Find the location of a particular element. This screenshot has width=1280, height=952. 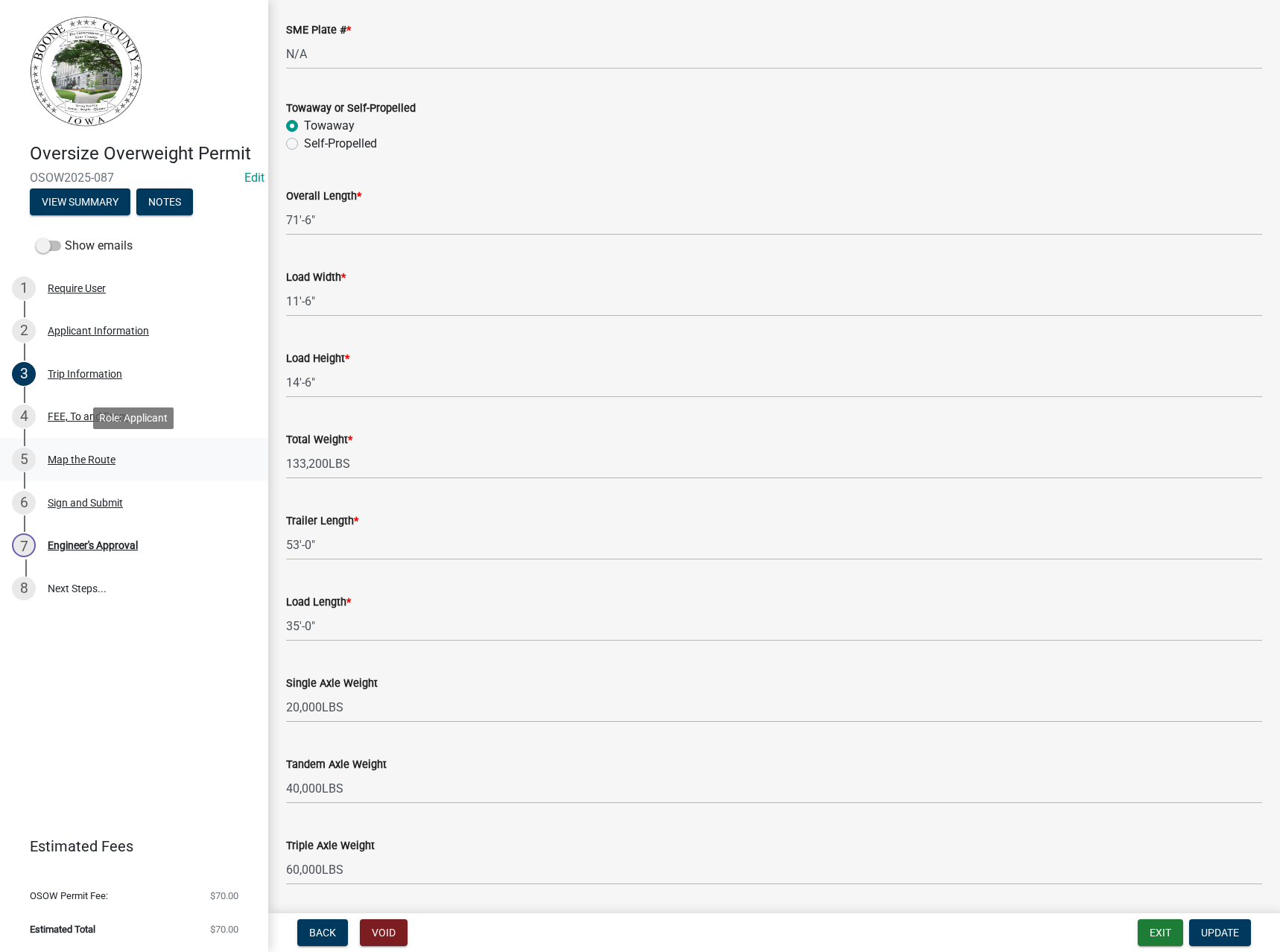

span: Estimated Total is located at coordinates (63, 929).